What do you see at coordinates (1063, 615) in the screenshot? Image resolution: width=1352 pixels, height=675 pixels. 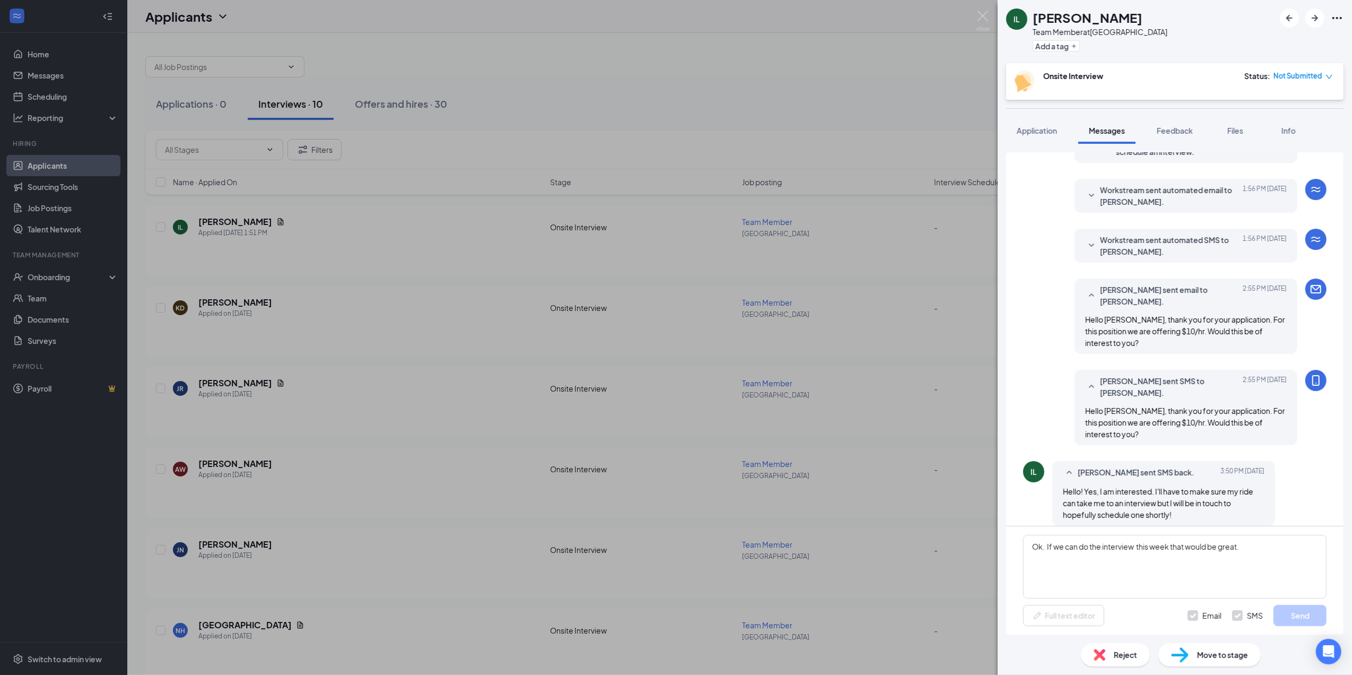 I see `button: Full text editorPen` at bounding box center [1063, 615].